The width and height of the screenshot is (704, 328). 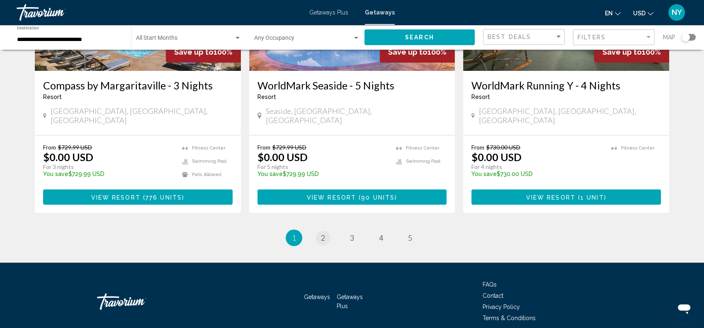 I want to click on button: View Resort(1 unit), so click(x=566, y=197).